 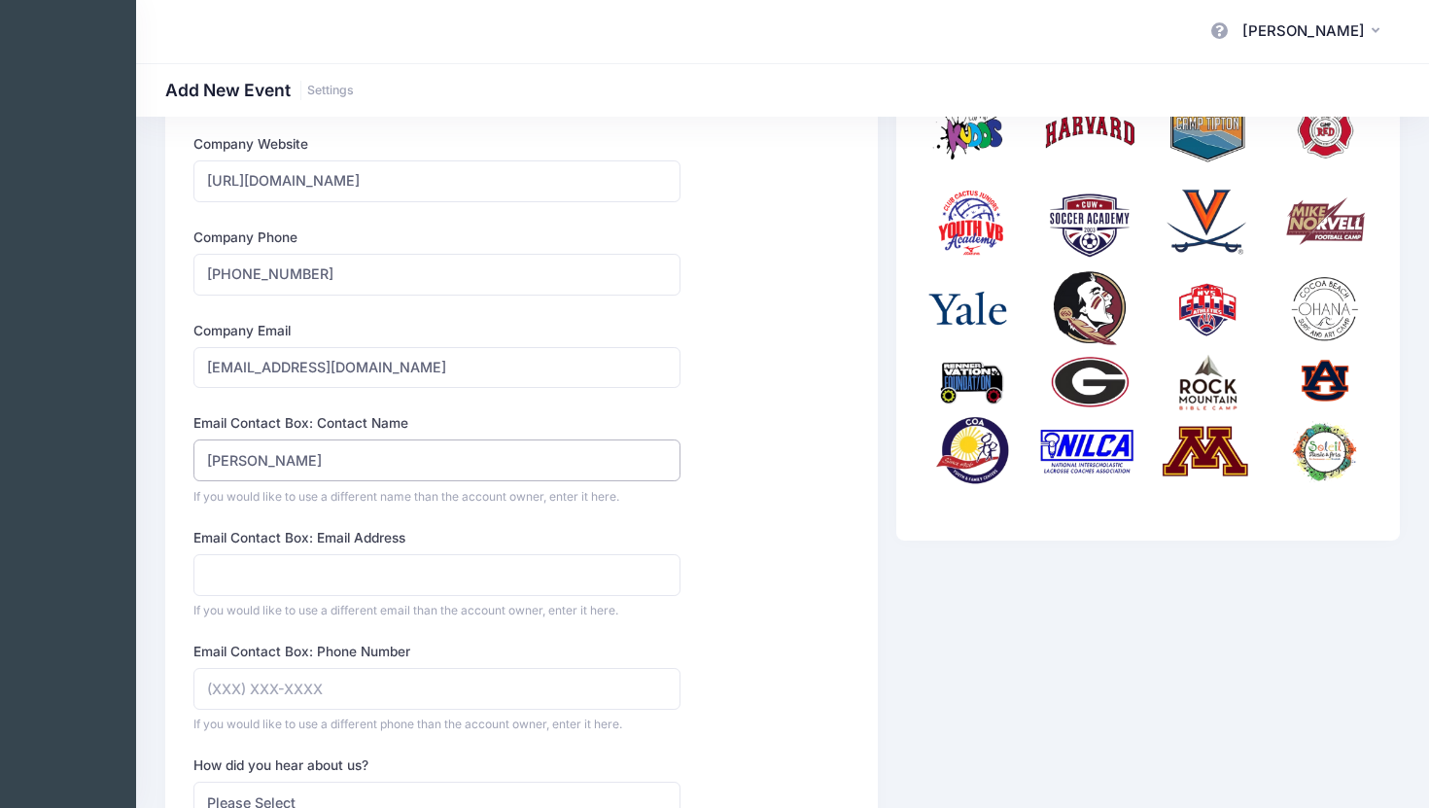 What do you see at coordinates (299, 538) in the screenshot?
I see `label: Email Contact Box: Email Address` at bounding box center [299, 538].